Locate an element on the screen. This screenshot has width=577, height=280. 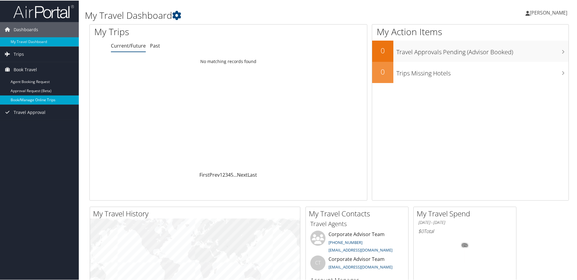
div: CT is located at coordinates (318, 262).